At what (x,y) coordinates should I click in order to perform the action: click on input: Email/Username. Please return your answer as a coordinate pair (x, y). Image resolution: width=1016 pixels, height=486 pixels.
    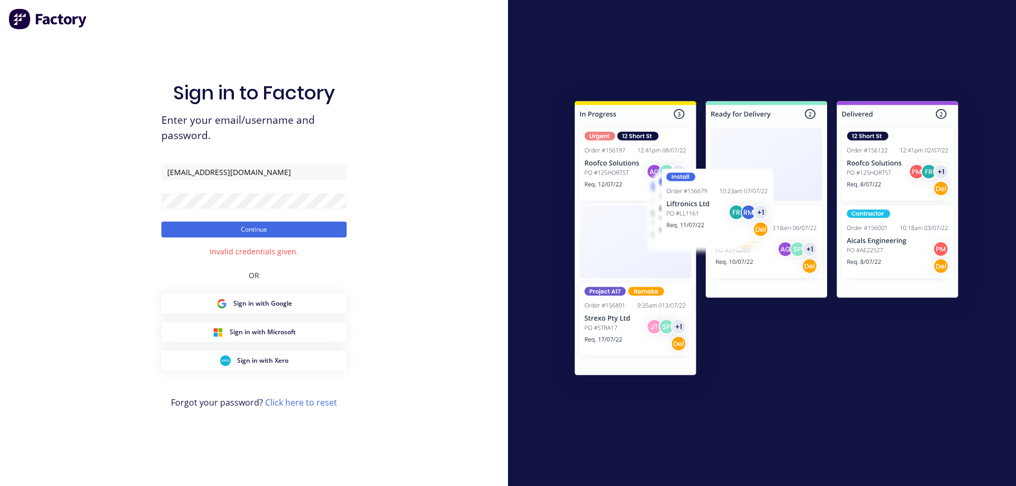
    Looking at the image, I should click on (254, 173).